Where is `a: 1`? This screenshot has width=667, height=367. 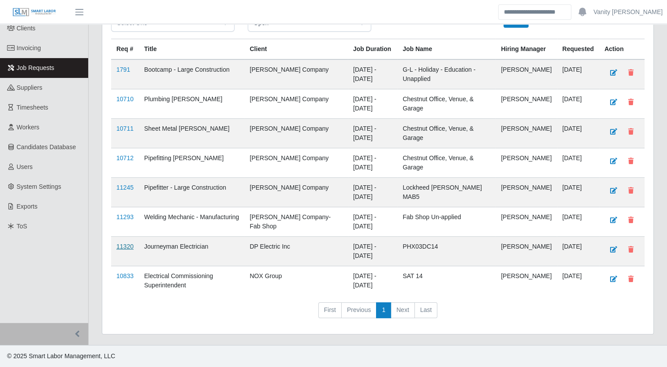
a: 1 is located at coordinates (383, 311).